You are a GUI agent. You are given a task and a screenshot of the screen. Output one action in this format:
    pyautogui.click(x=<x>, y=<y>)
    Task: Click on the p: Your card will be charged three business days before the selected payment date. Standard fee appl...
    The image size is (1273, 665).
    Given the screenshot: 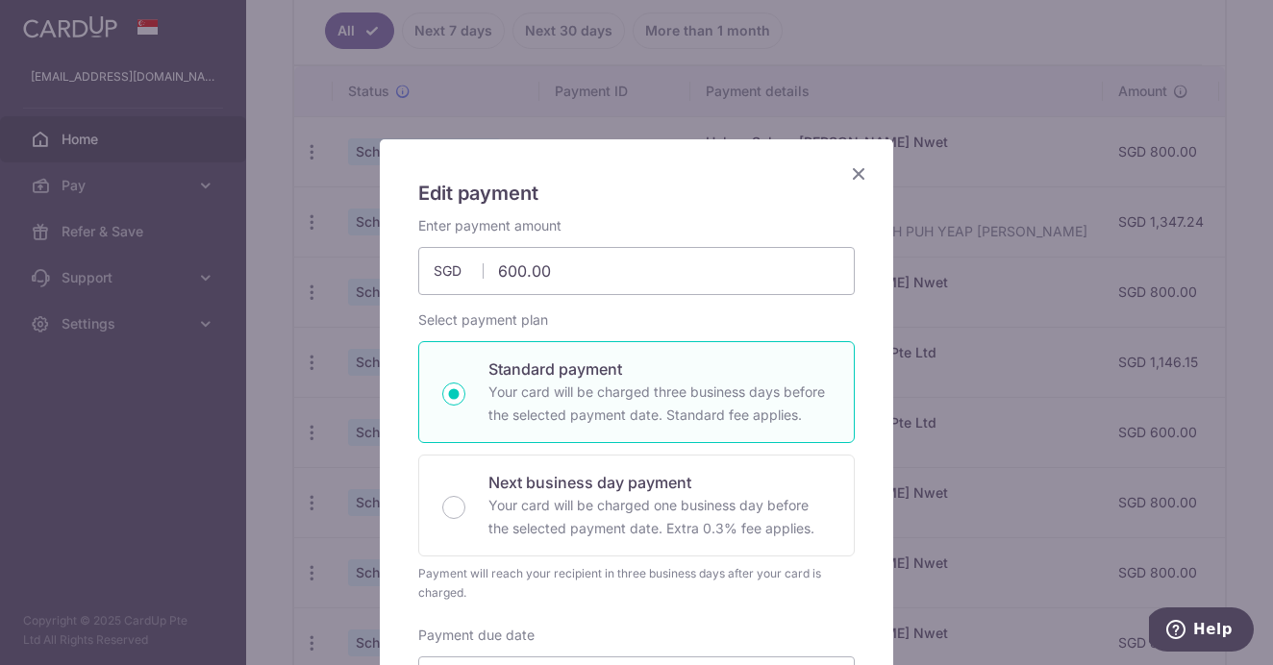 What is the action you would take?
    pyautogui.click(x=659, y=404)
    